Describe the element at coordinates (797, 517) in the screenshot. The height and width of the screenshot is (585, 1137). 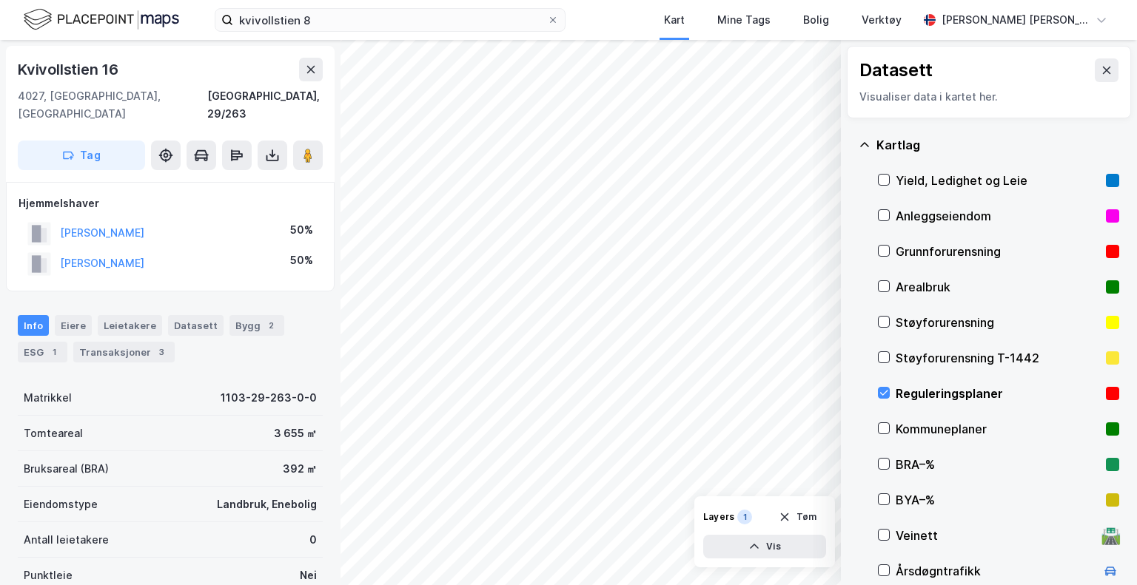
I see `button: Tøm` at that location.